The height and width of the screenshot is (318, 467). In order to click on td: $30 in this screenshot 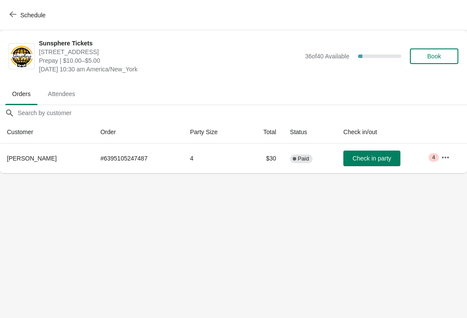, I will do `click(263, 158)`.